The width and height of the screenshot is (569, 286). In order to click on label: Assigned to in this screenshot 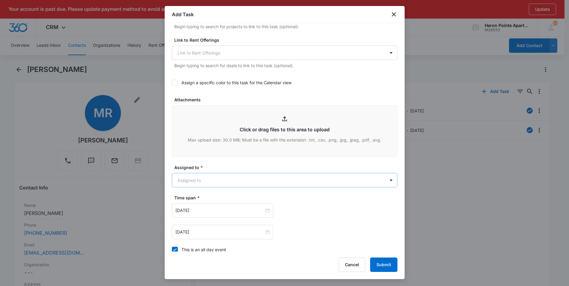, I will do `click(287, 168)`.